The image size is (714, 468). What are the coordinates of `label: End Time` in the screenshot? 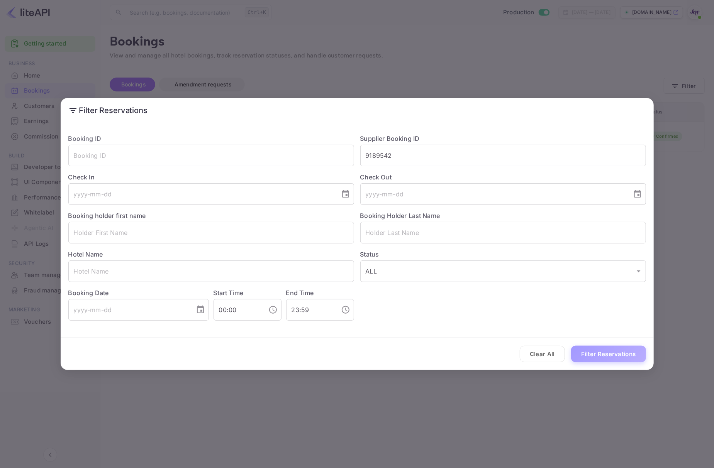 It's located at (300, 293).